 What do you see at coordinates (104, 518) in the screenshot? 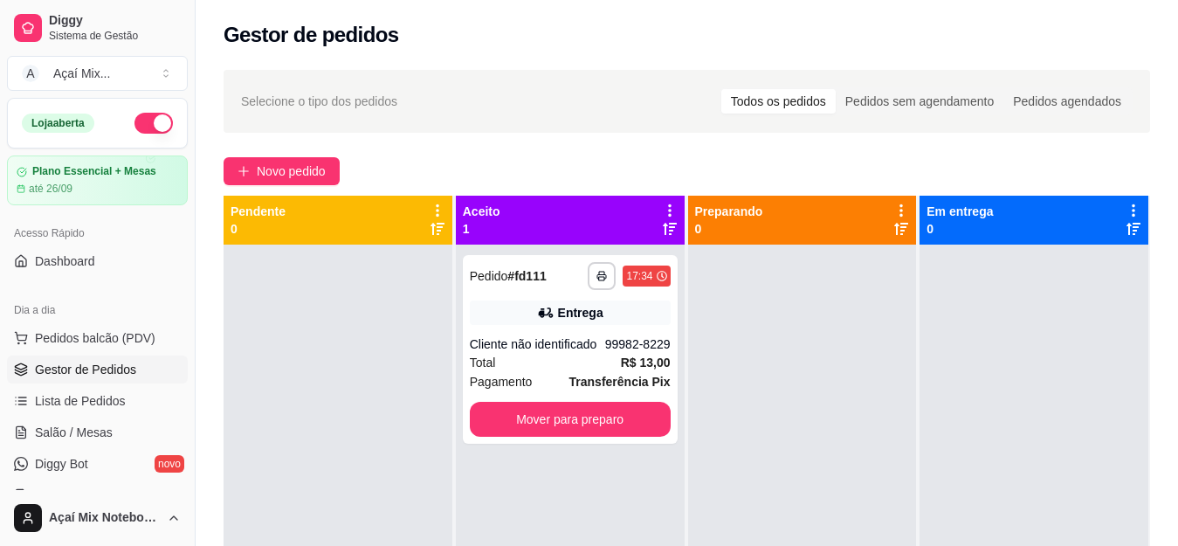
I see `span: Açaí Mix Notebook novo` at bounding box center [104, 518].